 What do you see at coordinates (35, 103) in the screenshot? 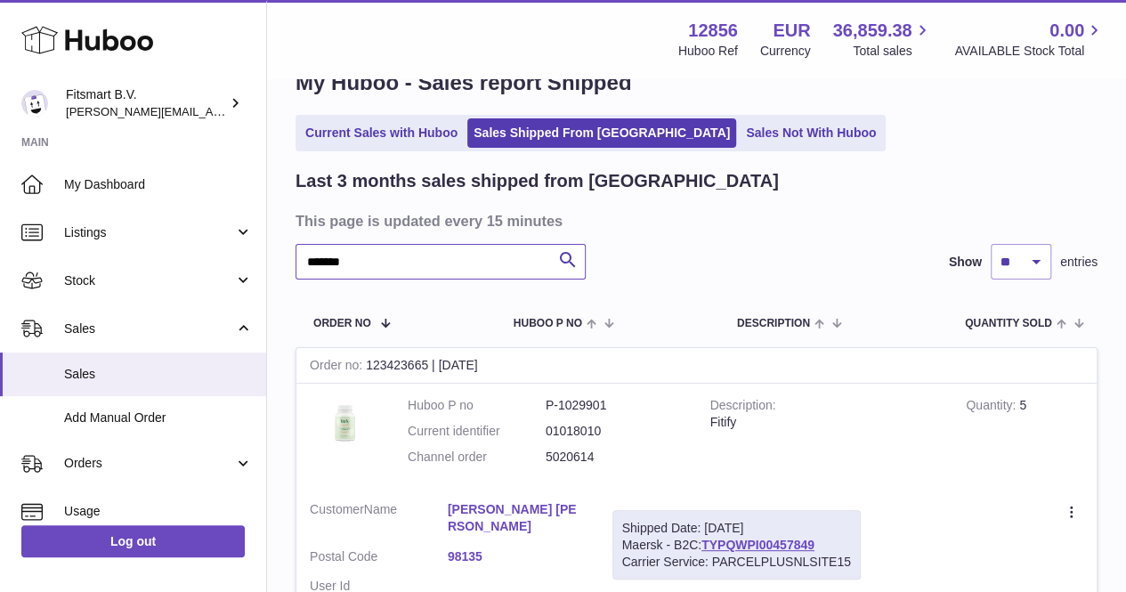
I see `img: jonathan@leaderoo.com` at bounding box center [35, 103].